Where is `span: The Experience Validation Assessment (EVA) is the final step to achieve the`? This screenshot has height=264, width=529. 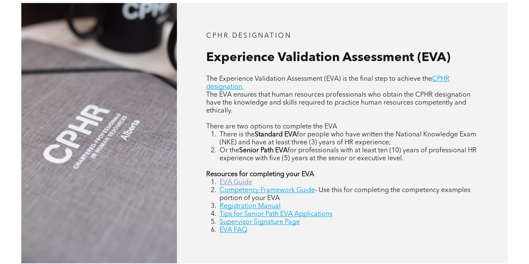 span: The Experience Validation Assessment (EVA) is the final step to achieve the is located at coordinates (319, 79).